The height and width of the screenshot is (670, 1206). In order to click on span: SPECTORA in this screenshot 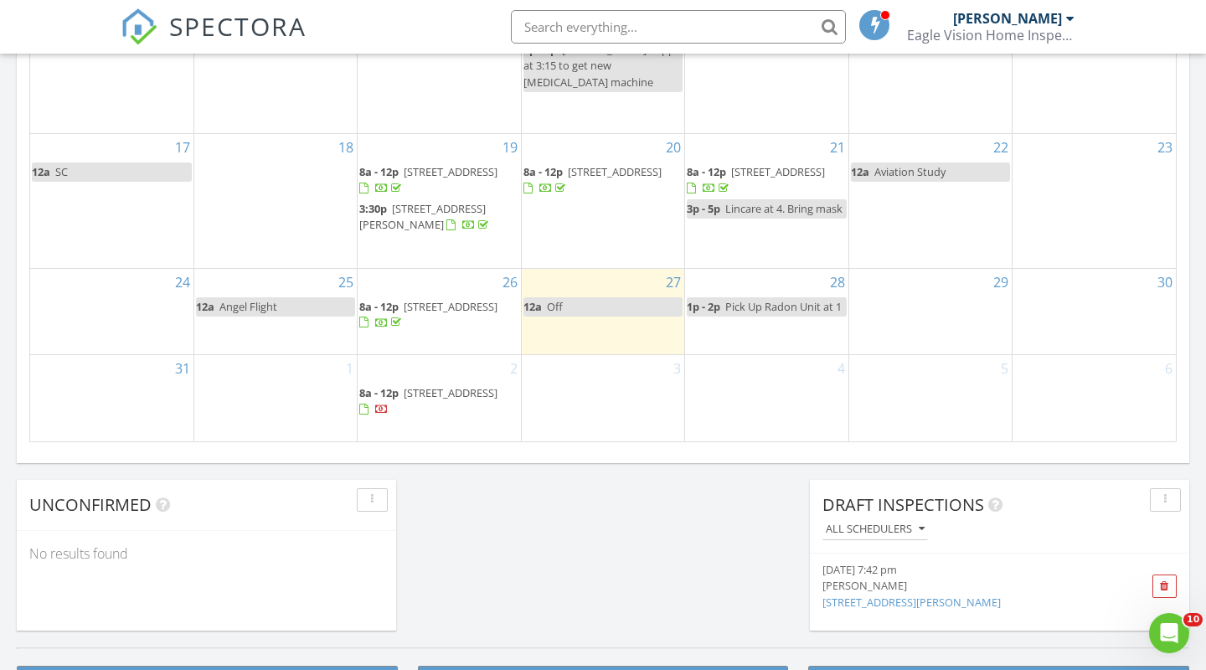, I will do `click(238, 26)`.